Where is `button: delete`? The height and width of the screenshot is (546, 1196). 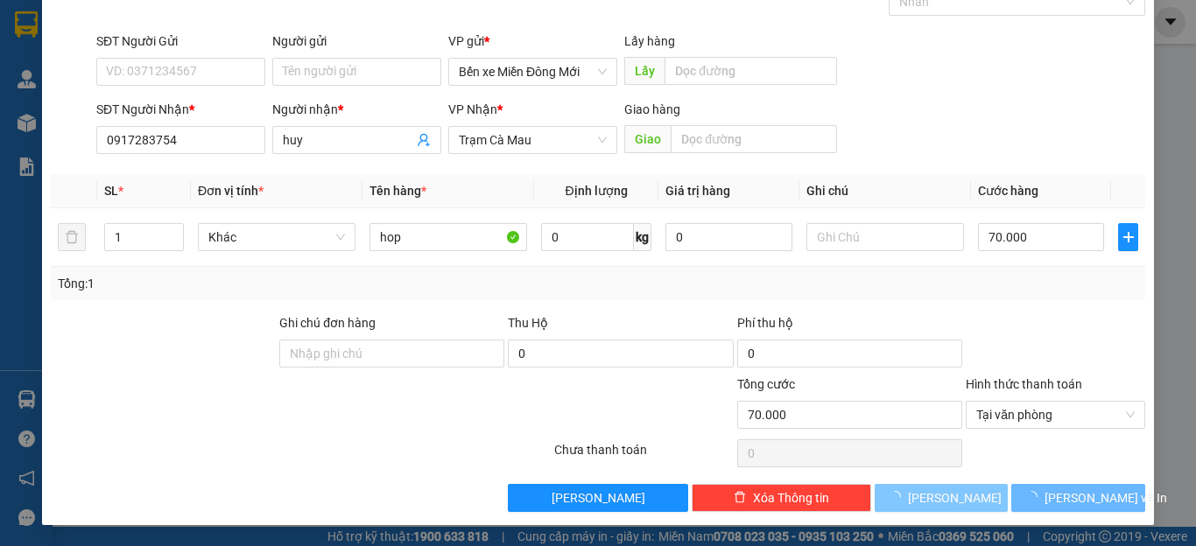
button: delete is located at coordinates (72, 237).